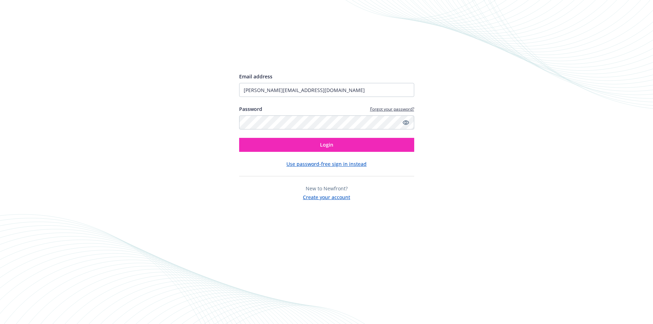 Image resolution: width=653 pixels, height=324 pixels. Describe the element at coordinates (326, 196) in the screenshot. I see `button: Create your account` at that location.